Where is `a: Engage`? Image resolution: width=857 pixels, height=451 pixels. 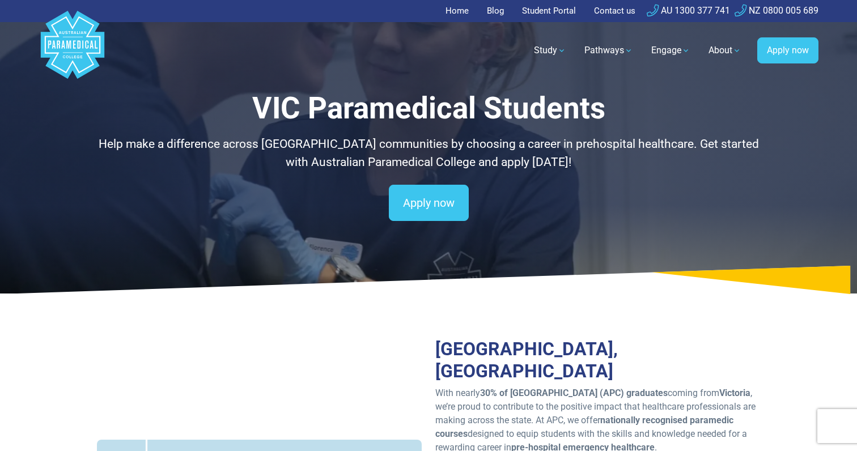 a: Engage is located at coordinates (671, 50).